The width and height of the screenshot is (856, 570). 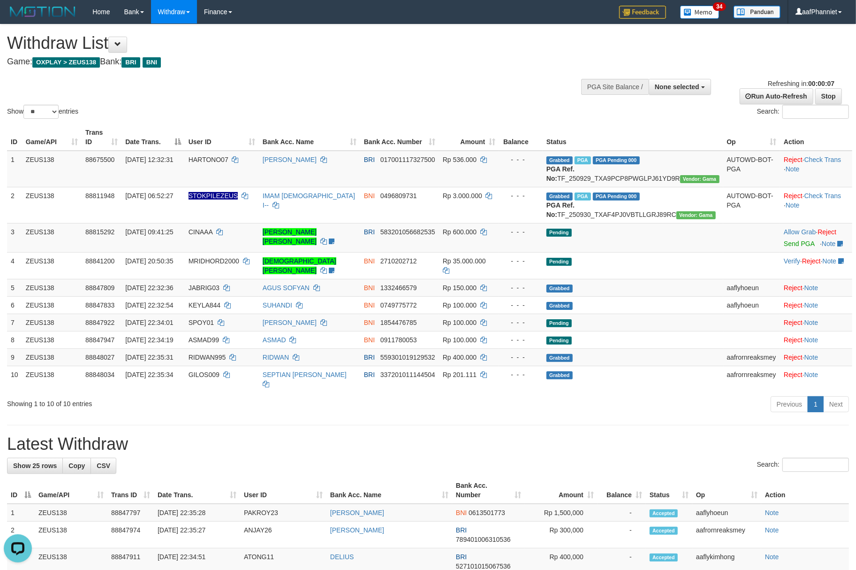 I want to click on a: 1, so click(x=816, y=404).